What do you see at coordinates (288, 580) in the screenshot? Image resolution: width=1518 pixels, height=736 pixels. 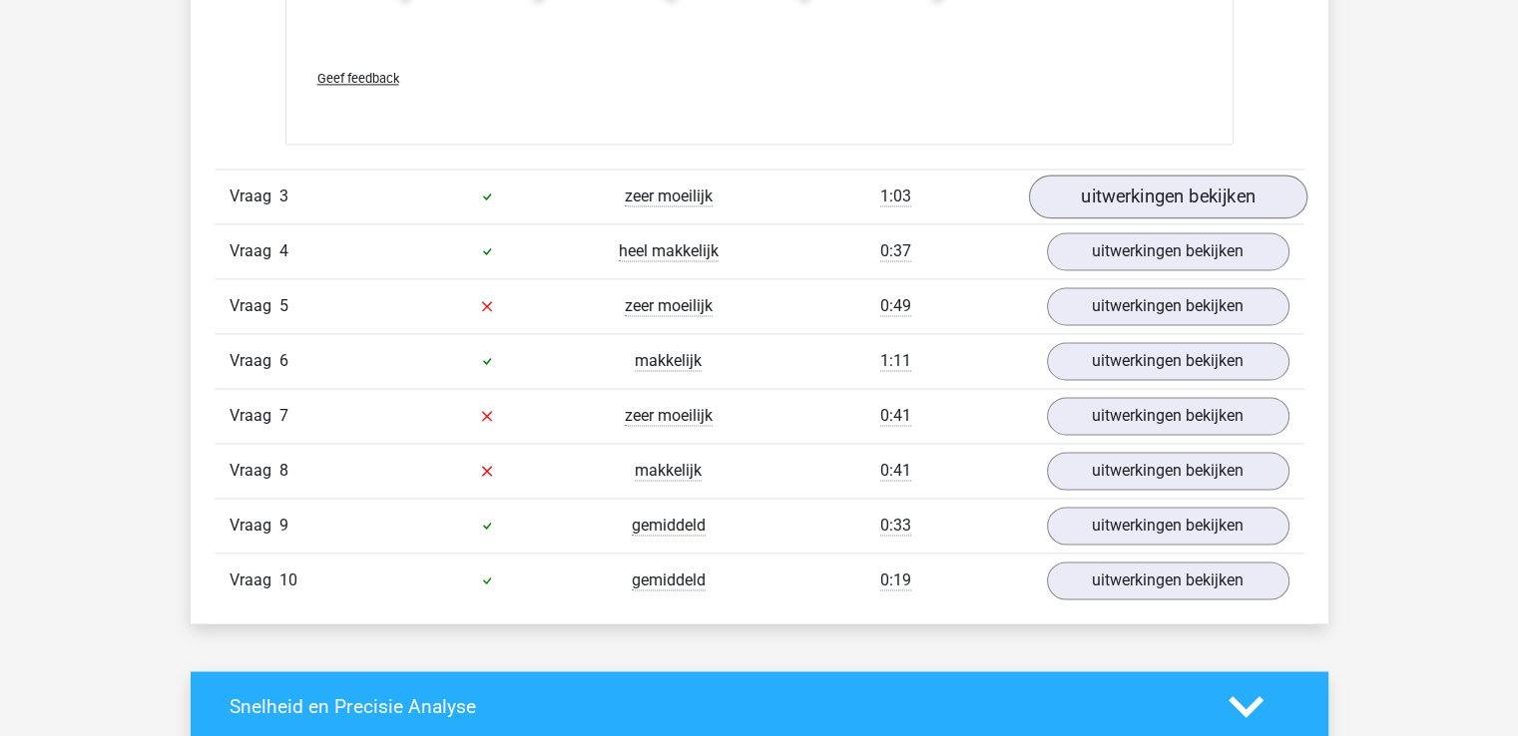 I see `span: 10` at bounding box center [288, 580].